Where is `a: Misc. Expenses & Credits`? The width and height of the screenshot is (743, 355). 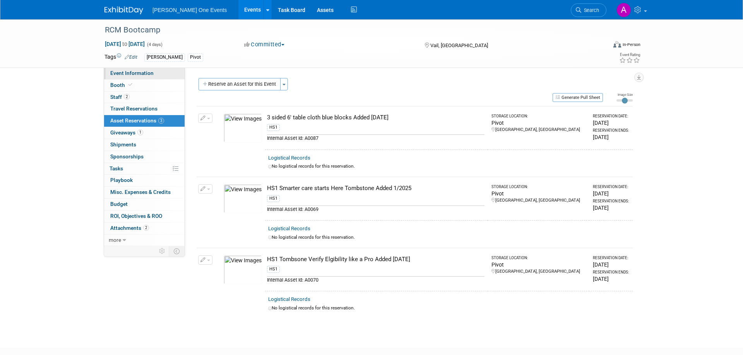
a: Misc. Expenses & Credits is located at coordinates (144, 193).